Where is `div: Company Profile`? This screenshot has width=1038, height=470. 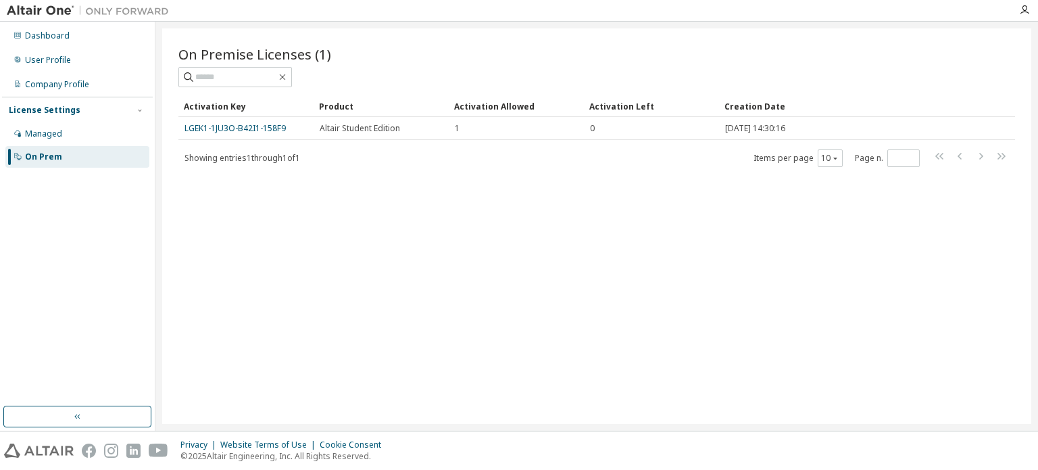 div: Company Profile is located at coordinates (57, 84).